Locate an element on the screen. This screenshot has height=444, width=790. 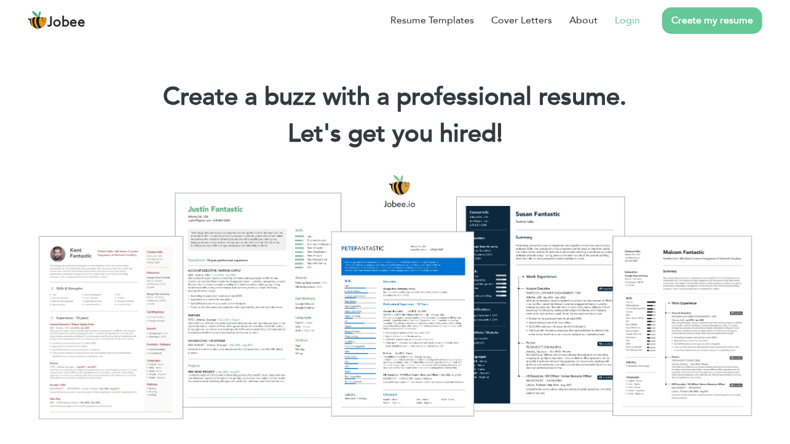
span: get you hired! is located at coordinates (425, 133).